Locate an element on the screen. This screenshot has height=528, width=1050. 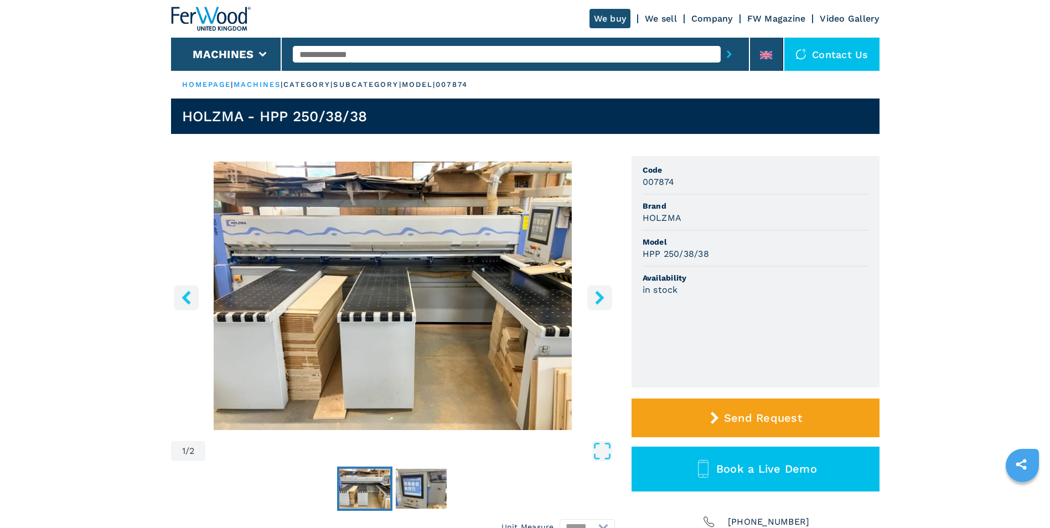
h3: in stock is located at coordinates (660, 289).